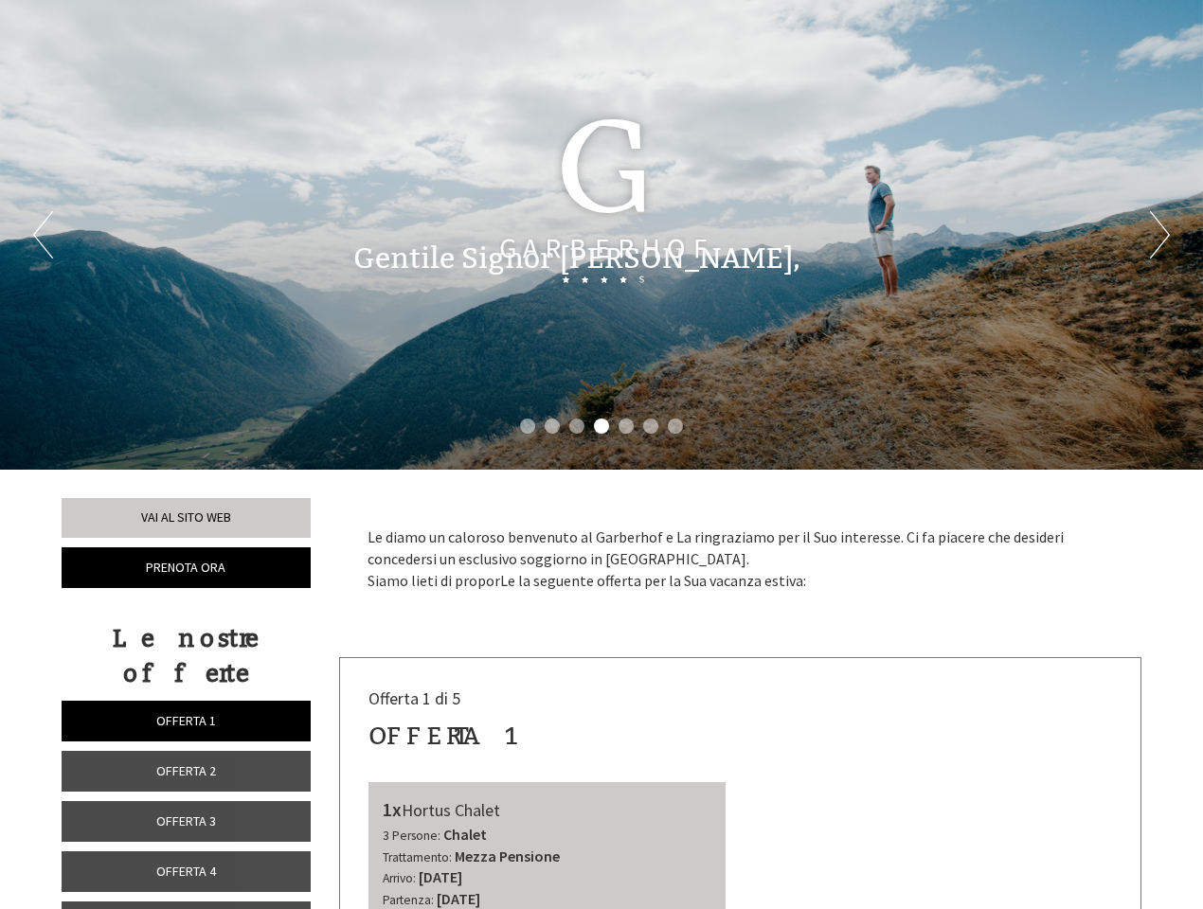 This screenshot has height=909, width=1203. Describe the element at coordinates (408, 900) in the screenshot. I see `small: Partenza:` at that location.